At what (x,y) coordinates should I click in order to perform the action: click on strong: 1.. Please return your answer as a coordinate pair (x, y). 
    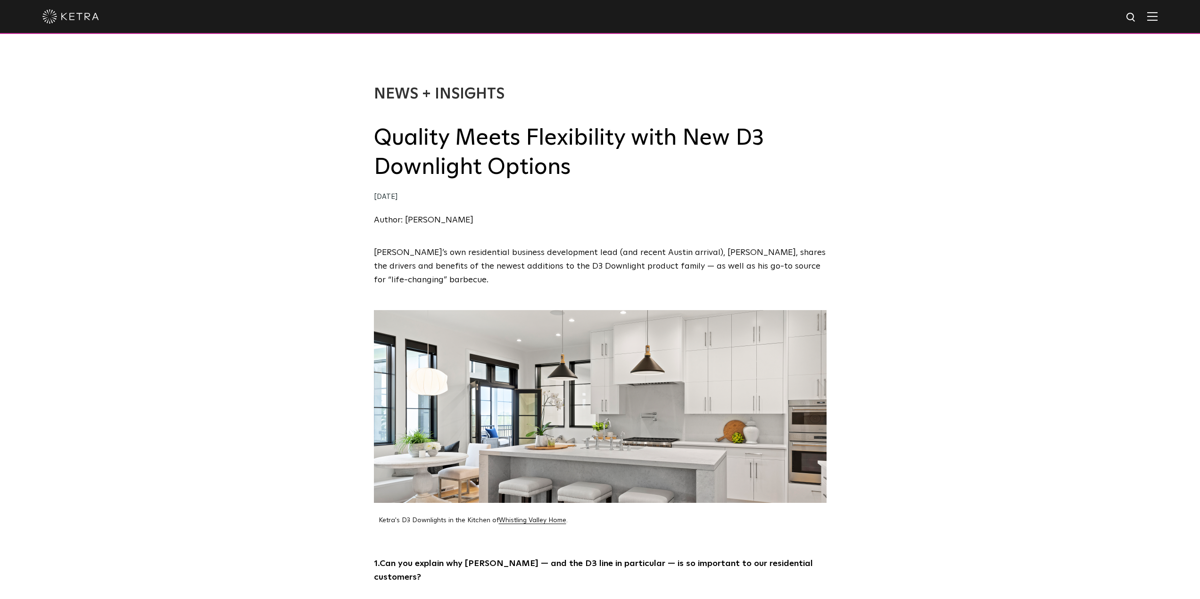
    Looking at the image, I should click on (593, 571).